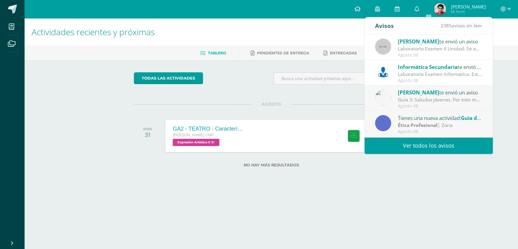 The image size is (518, 249). Describe the element at coordinates (147, 129) in the screenshot. I see `div: DOM` at that location.